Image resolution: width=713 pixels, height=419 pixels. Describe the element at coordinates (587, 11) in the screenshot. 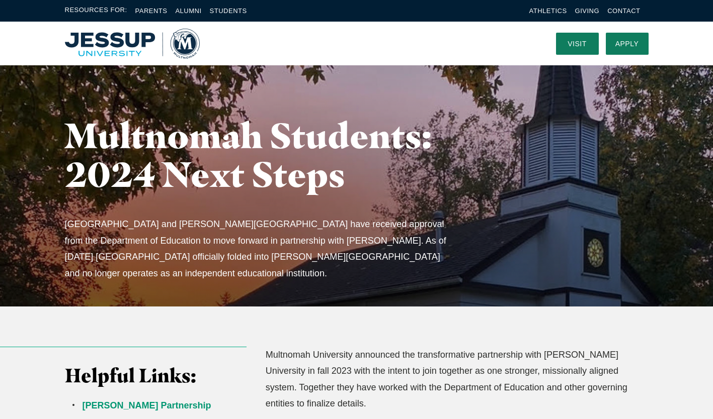

I see `a: Giving` at that location.